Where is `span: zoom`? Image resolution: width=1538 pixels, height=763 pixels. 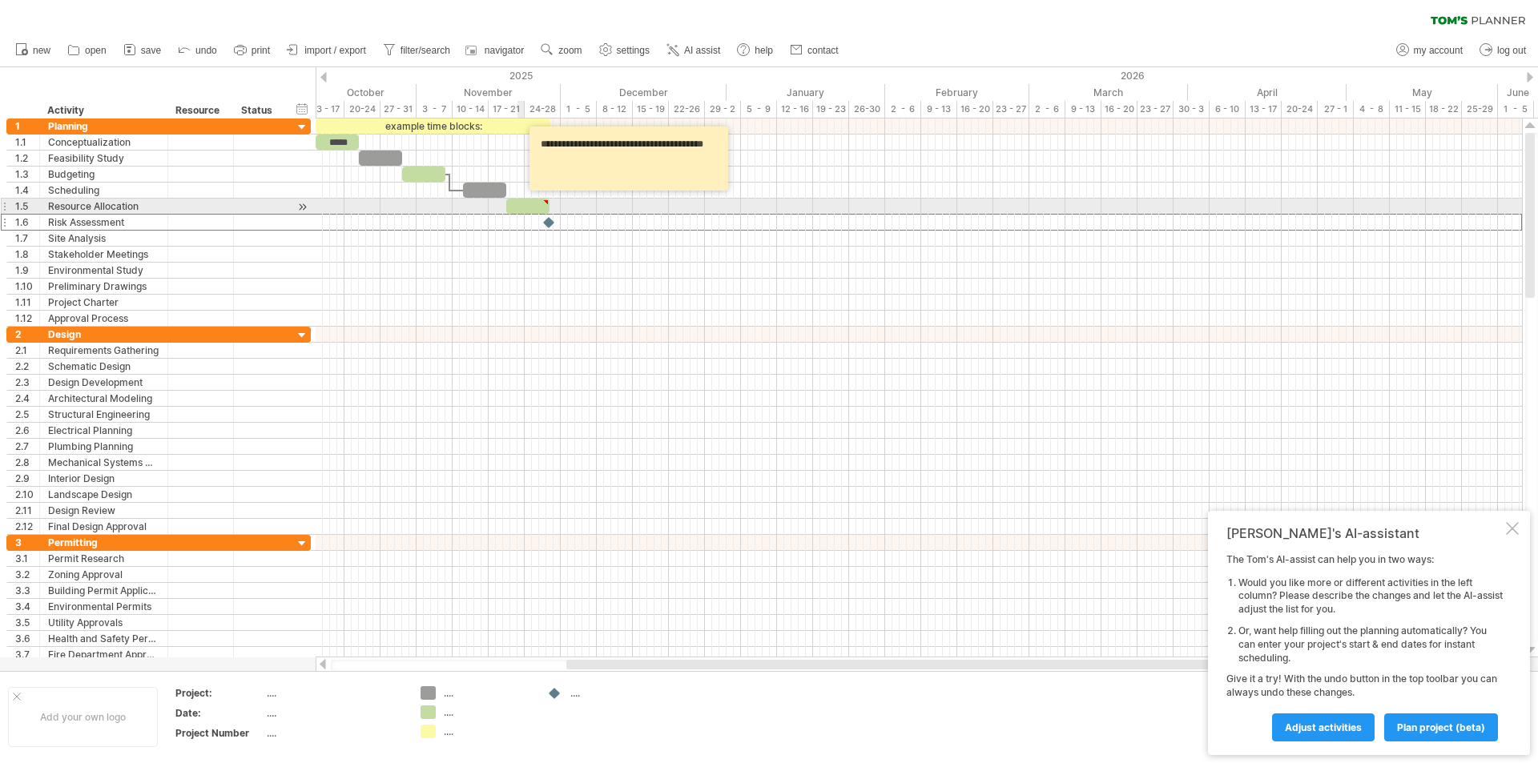 span: zoom is located at coordinates (570, 50).